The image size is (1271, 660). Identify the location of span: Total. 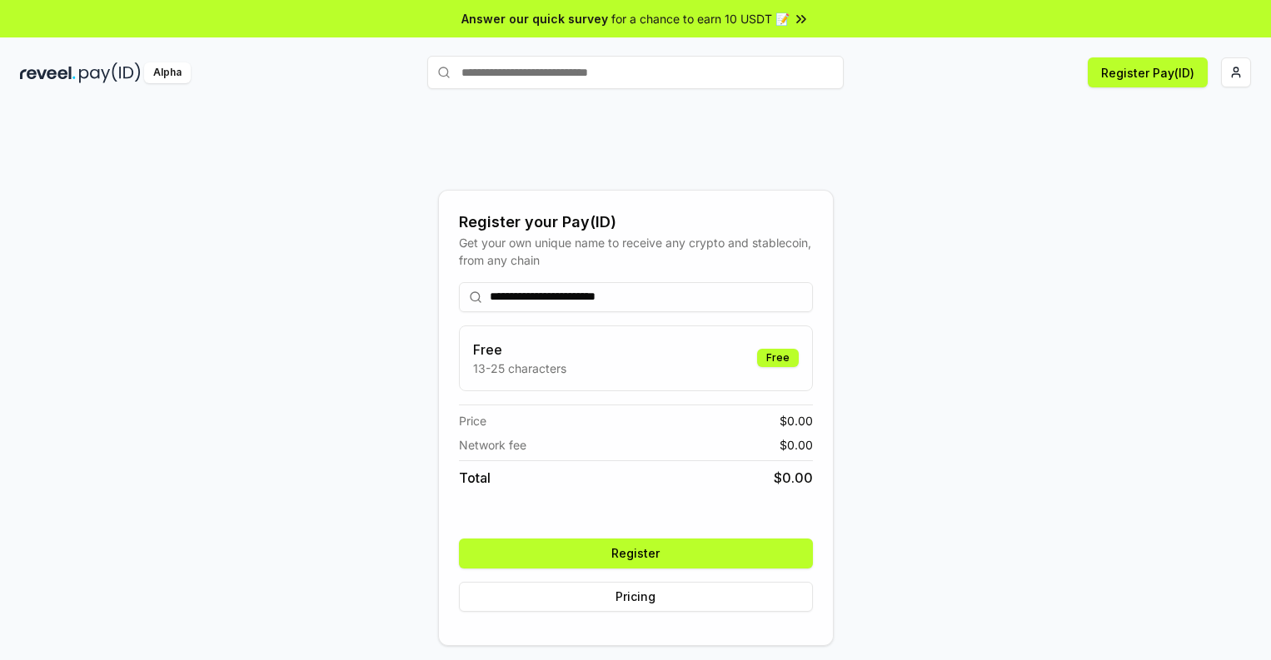
(475, 478).